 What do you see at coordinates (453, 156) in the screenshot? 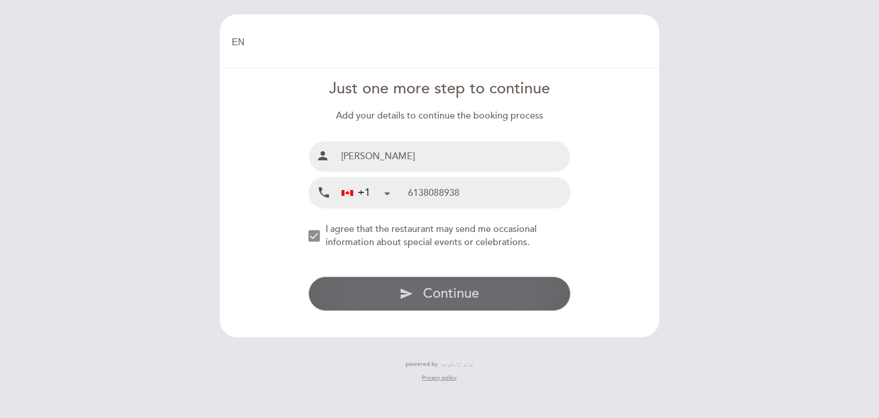
I see `input: Name and surname` at bounding box center [453, 156].